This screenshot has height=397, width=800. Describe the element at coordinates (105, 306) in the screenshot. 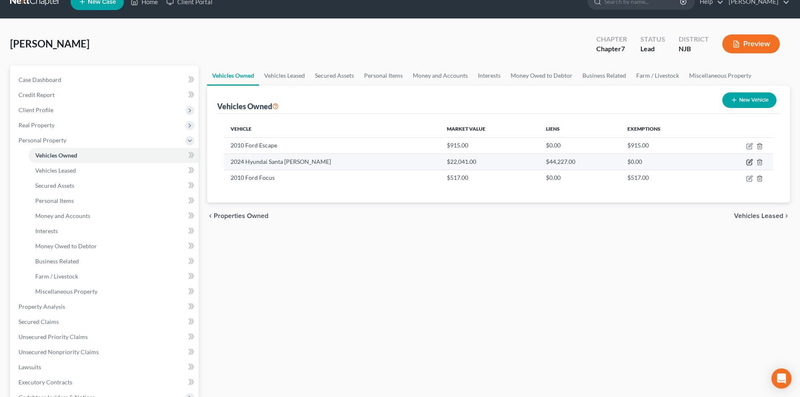

I see `a: Property Analysis` at that location.